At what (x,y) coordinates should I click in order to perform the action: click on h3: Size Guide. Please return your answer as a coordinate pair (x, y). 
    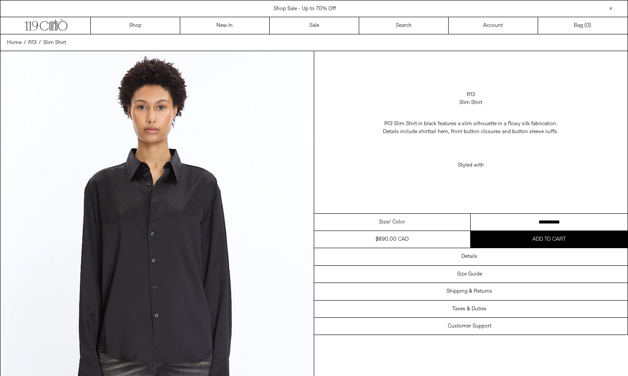
    Looking at the image, I should click on (469, 274).